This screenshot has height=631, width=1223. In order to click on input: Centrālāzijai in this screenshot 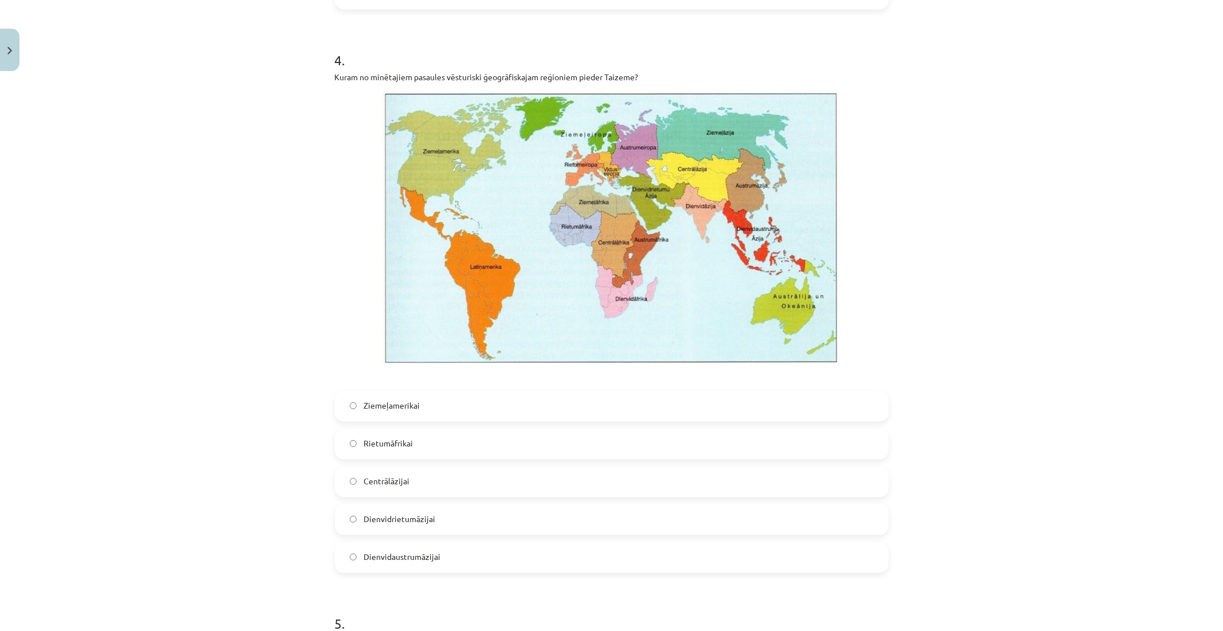, I will do `click(353, 481)`.